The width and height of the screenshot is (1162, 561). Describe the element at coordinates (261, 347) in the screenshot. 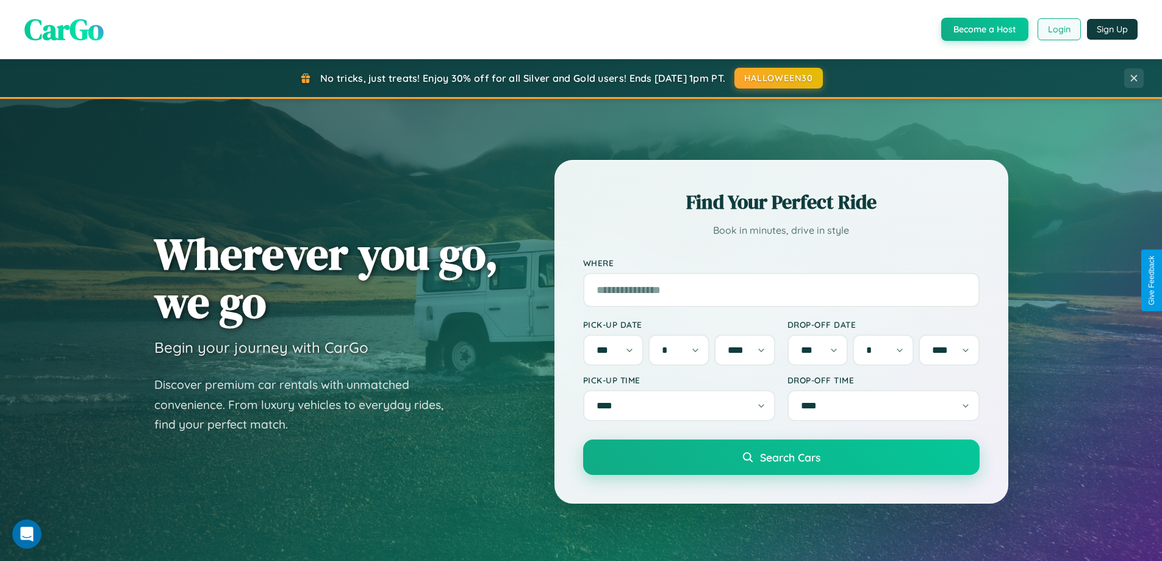

I see `h3: Begin your journey with CarGo` at that location.